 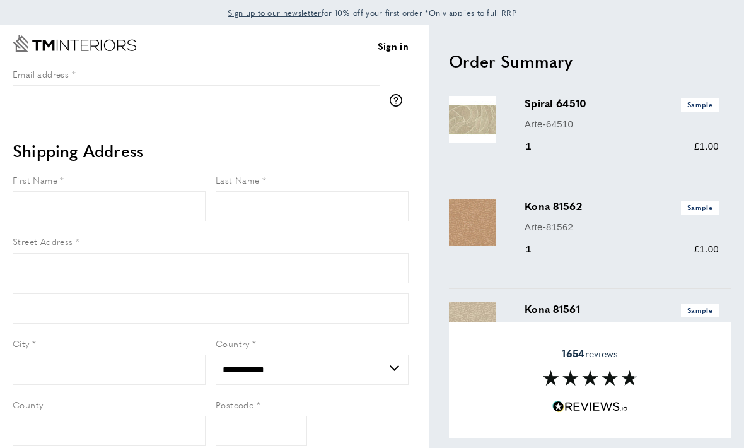 I want to click on a: Go to Home page, so click(x=74, y=44).